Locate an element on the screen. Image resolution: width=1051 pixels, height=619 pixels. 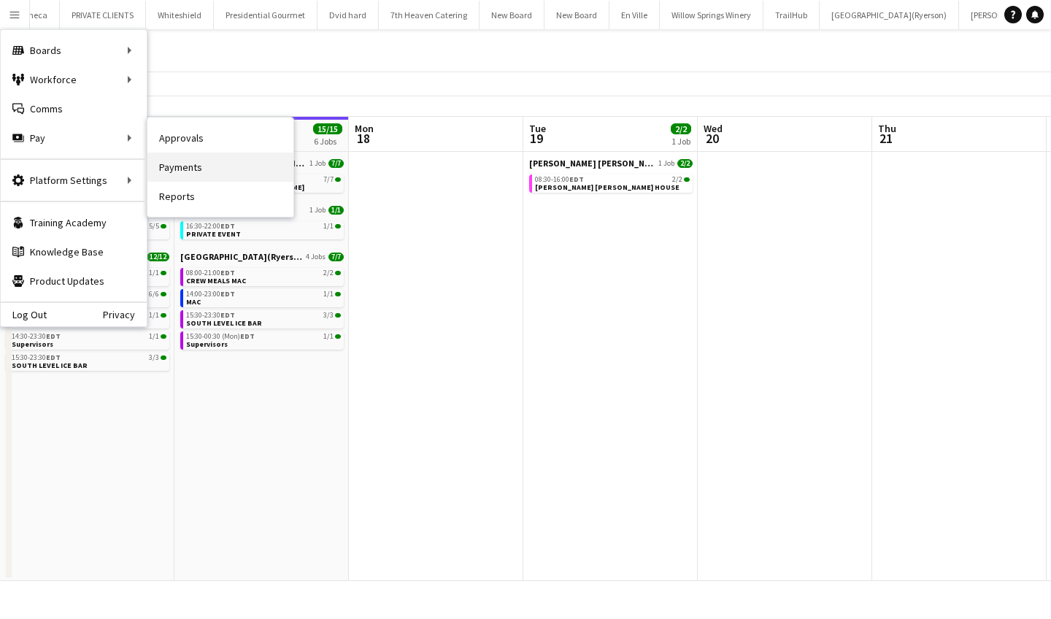
span: 12/12 is located at coordinates (158, 257).